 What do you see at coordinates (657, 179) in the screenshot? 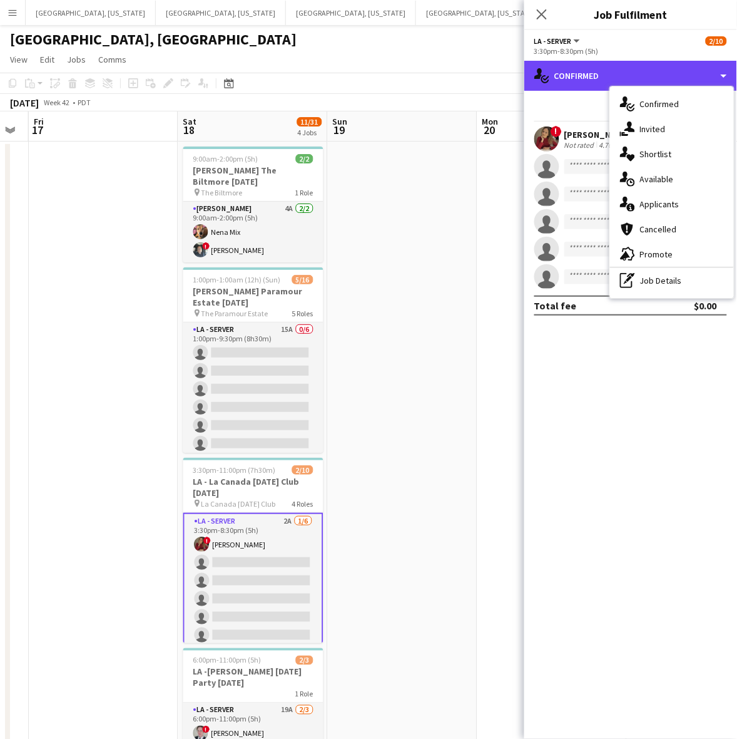
I see `span: Available` at bounding box center [657, 179].